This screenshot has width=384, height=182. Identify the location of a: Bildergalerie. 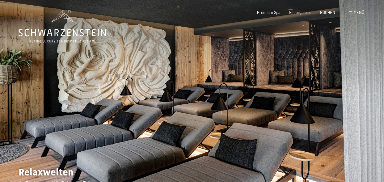
(301, 12).